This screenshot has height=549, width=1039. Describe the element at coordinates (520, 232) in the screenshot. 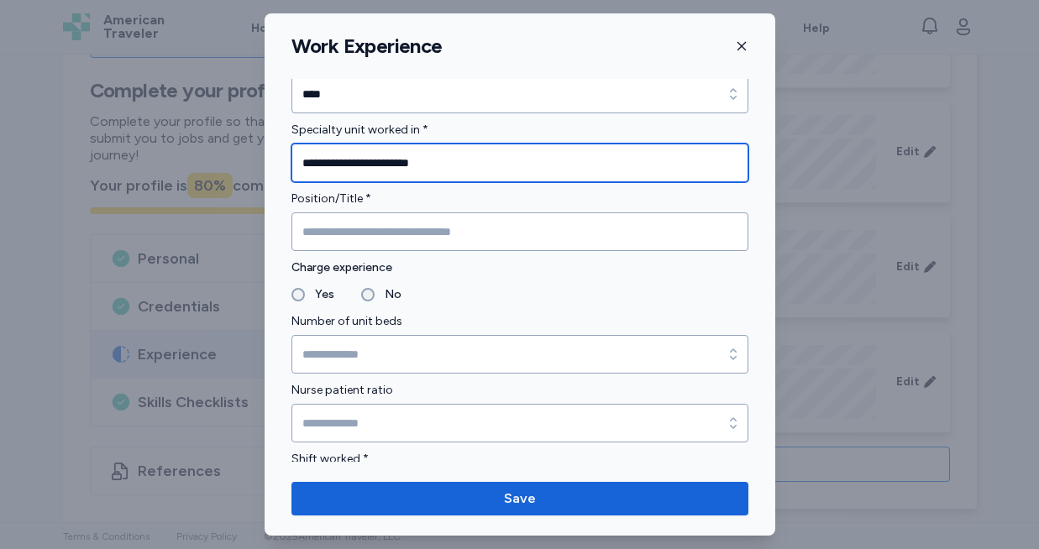

I see `input: Position/Title *` at that location.